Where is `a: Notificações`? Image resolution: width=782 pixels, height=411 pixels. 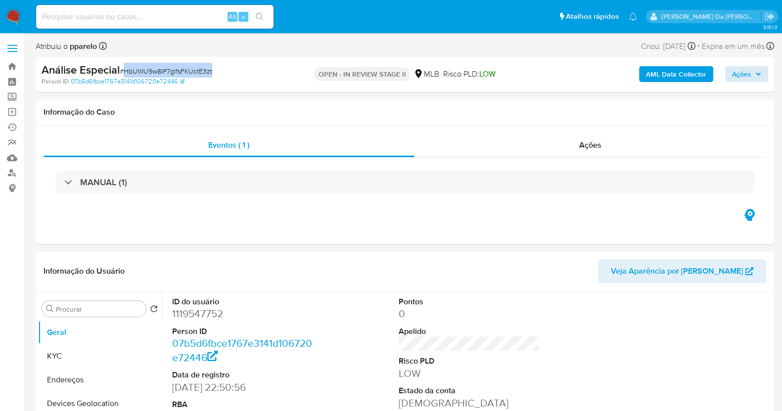 a: Notificações is located at coordinates (632, 16).